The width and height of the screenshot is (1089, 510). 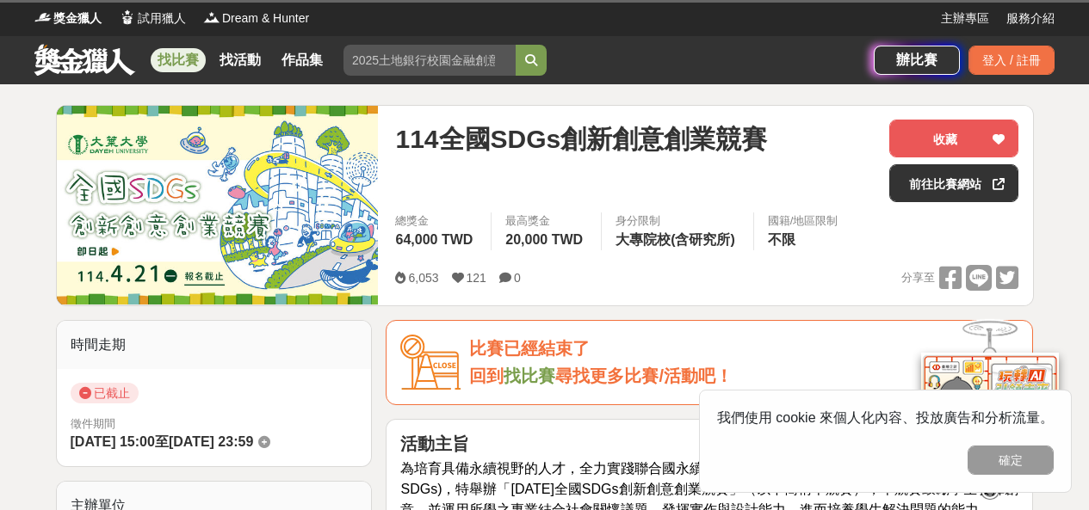 What do you see at coordinates (954, 139) in the screenshot?
I see `button: 收藏` at bounding box center [954, 139].